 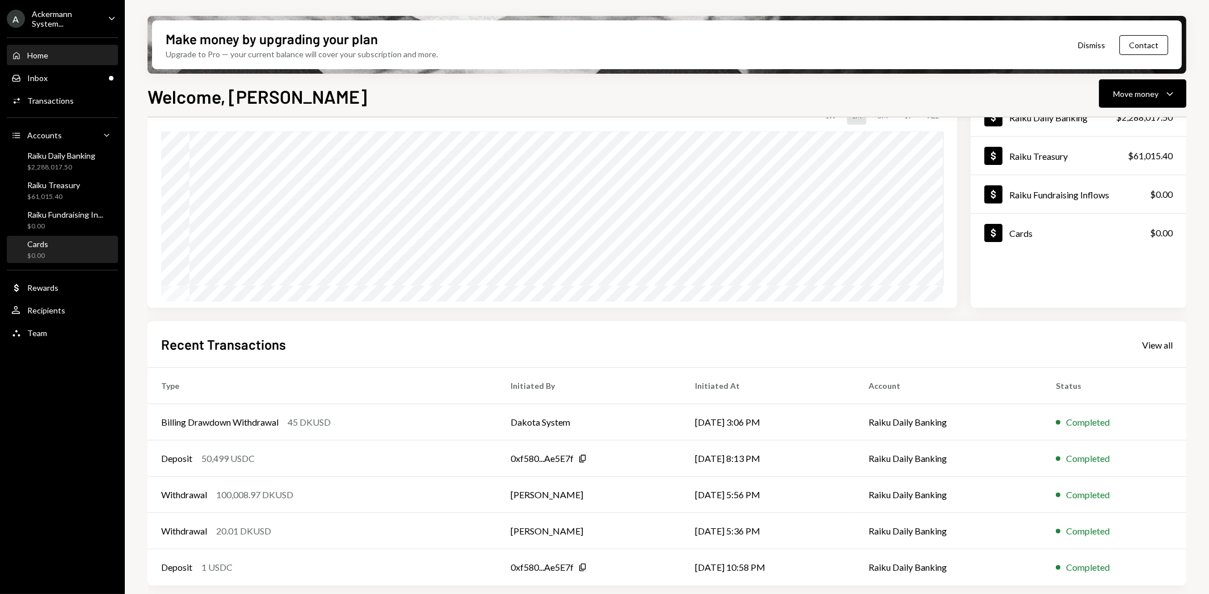 I want to click on a: View all, so click(x=1157, y=345).